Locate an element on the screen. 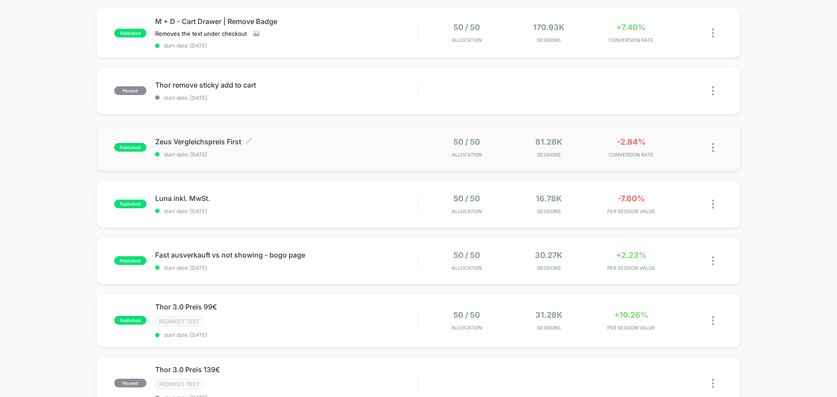  span: 170.93k is located at coordinates (549, 27).